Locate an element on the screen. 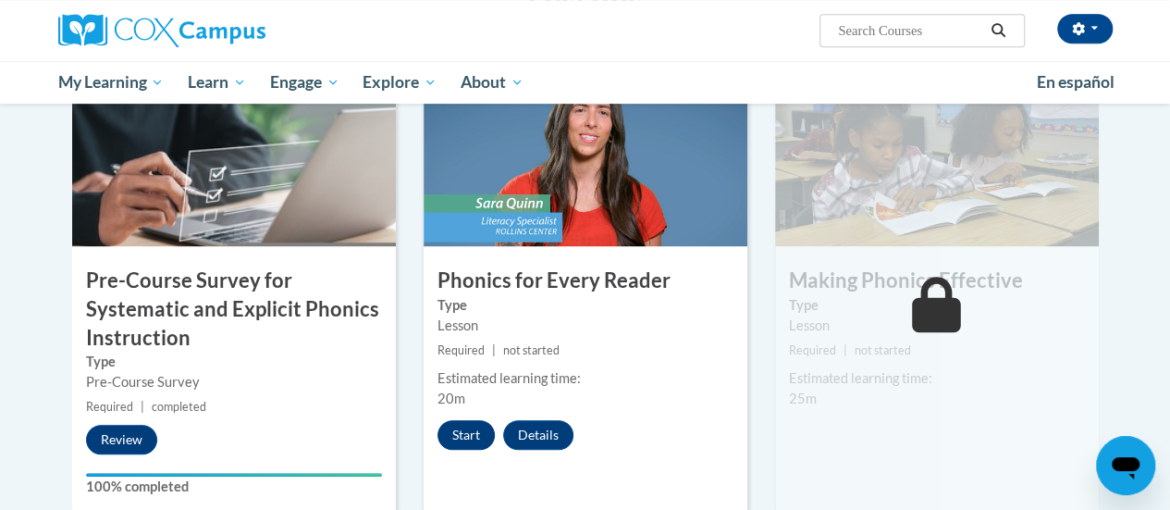 The height and width of the screenshot is (510, 1170). a: En español is located at coordinates (1075, 82).